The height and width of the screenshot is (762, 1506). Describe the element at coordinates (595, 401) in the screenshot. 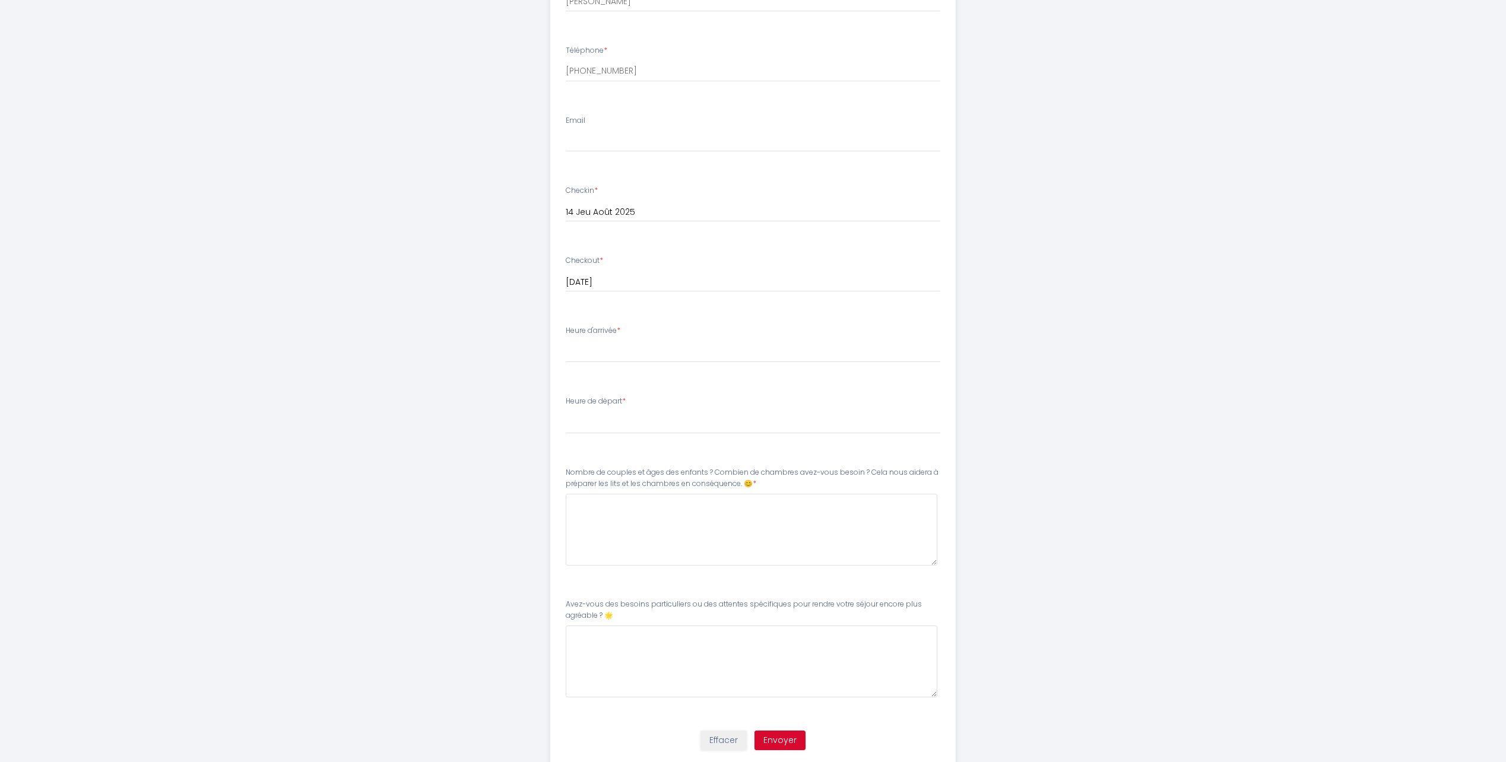

I see `label: Heure de départ` at that location.